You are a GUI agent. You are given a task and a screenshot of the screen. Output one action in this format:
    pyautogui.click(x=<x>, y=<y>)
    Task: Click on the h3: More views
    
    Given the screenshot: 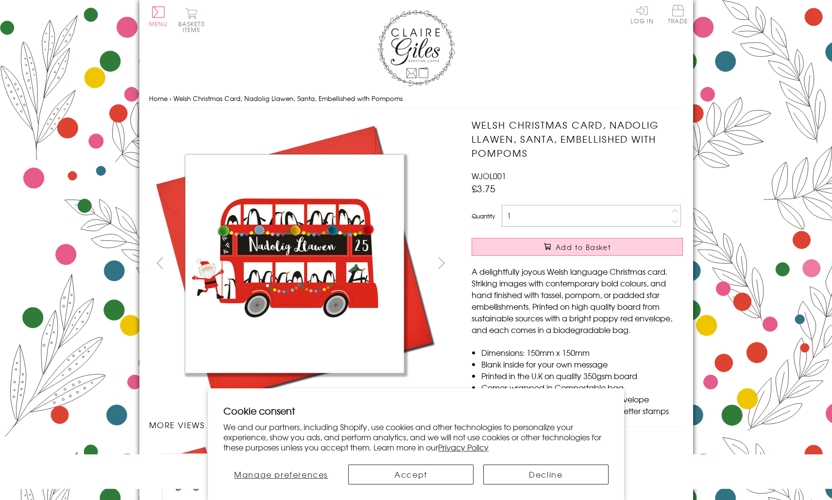 What is the action you would take?
    pyautogui.click(x=301, y=425)
    